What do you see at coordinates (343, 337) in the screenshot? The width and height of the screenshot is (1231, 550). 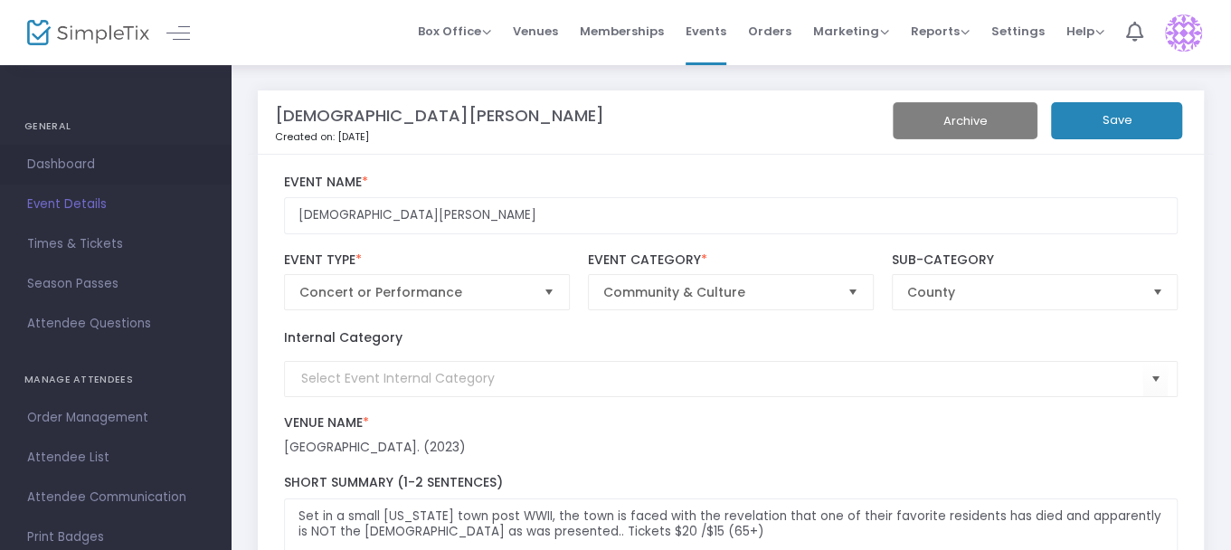 I see `label: Internal Category` at bounding box center [343, 337].